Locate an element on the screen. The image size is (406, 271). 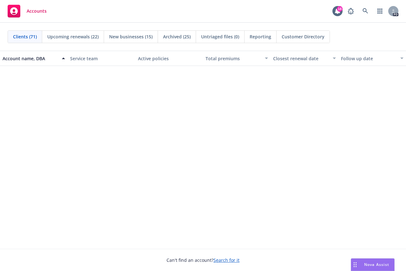
button: Nova Assist is located at coordinates (373, 265).